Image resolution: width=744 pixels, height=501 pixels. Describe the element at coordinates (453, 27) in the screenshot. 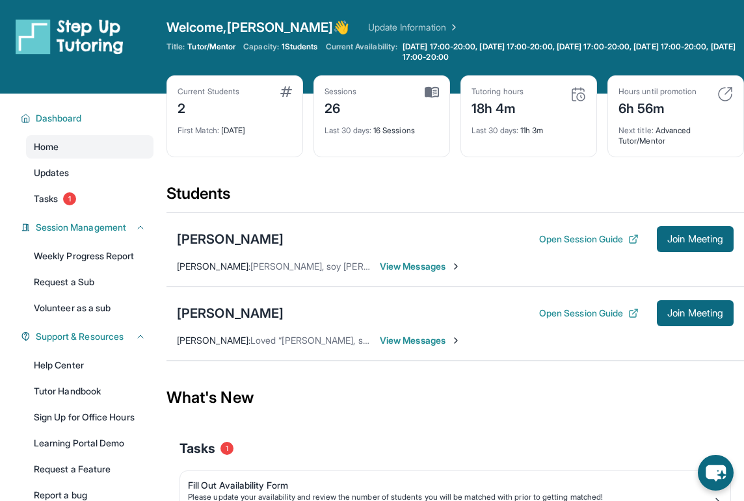

I see `img: Chevron Right` at that location.